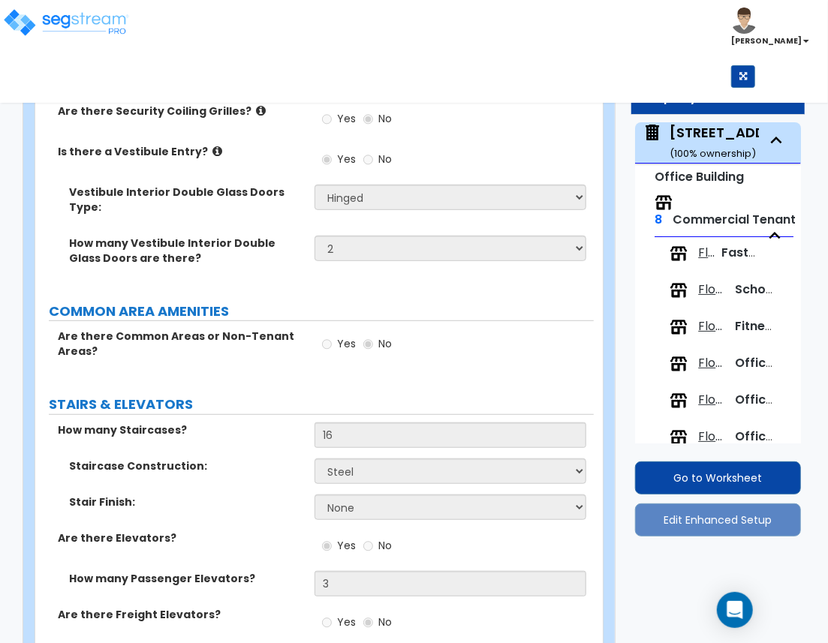  Describe the element at coordinates (714, 290) in the screenshot. I see `span: Floor 1 (Daycare)` at that location.